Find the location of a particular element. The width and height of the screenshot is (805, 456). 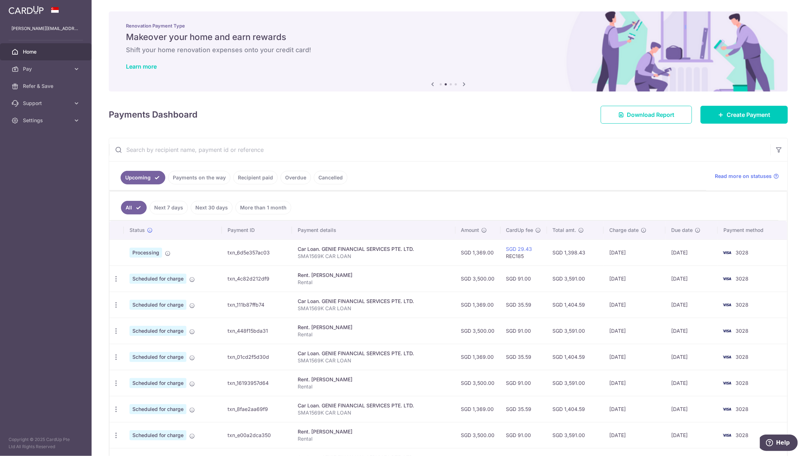

h6: Shift your home renovation expenses onto your credit card! is located at coordinates (448, 50).